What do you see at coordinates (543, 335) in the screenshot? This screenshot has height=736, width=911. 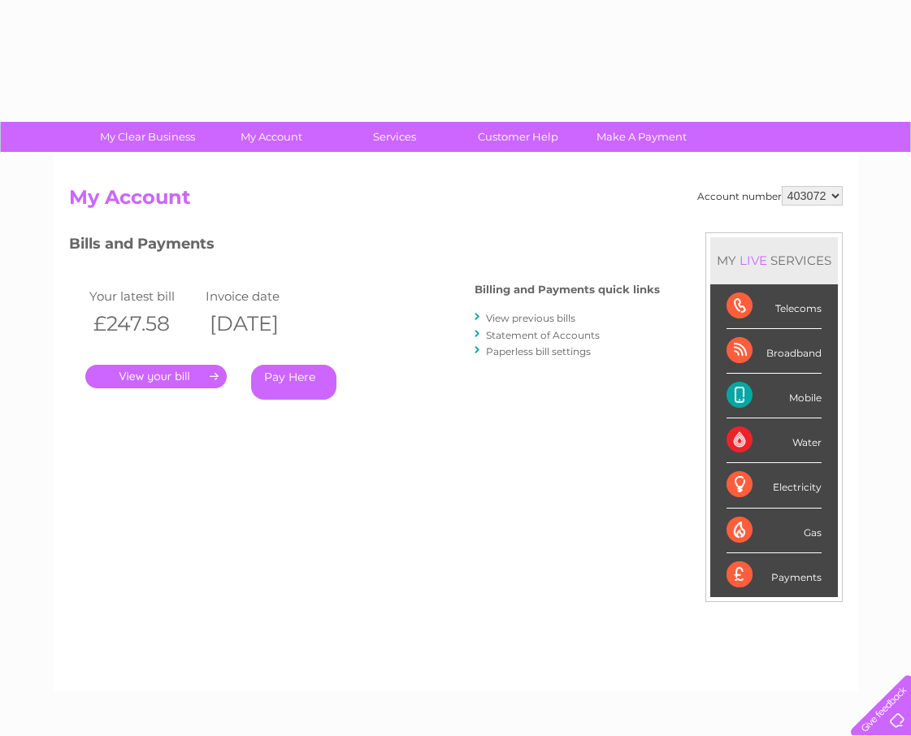 I see `a: Statement of Accounts` at bounding box center [543, 335].